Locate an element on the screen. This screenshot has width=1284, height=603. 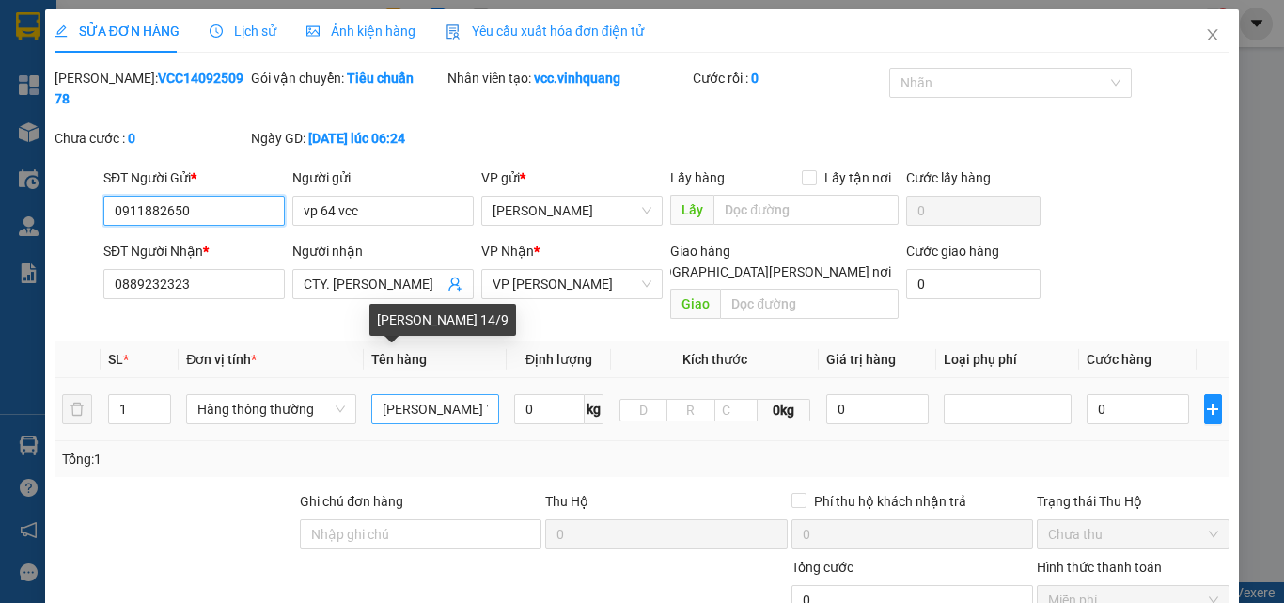
div: VP gửi is located at coordinates (572, 178).